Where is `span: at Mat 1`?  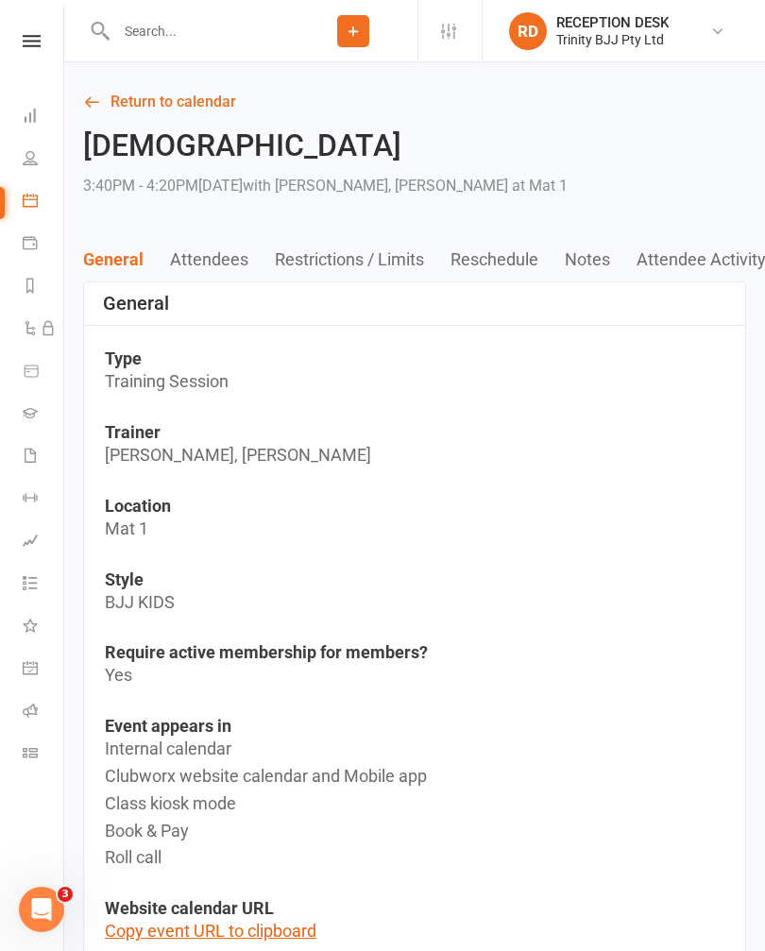 span: at Mat 1 is located at coordinates (539, 185).